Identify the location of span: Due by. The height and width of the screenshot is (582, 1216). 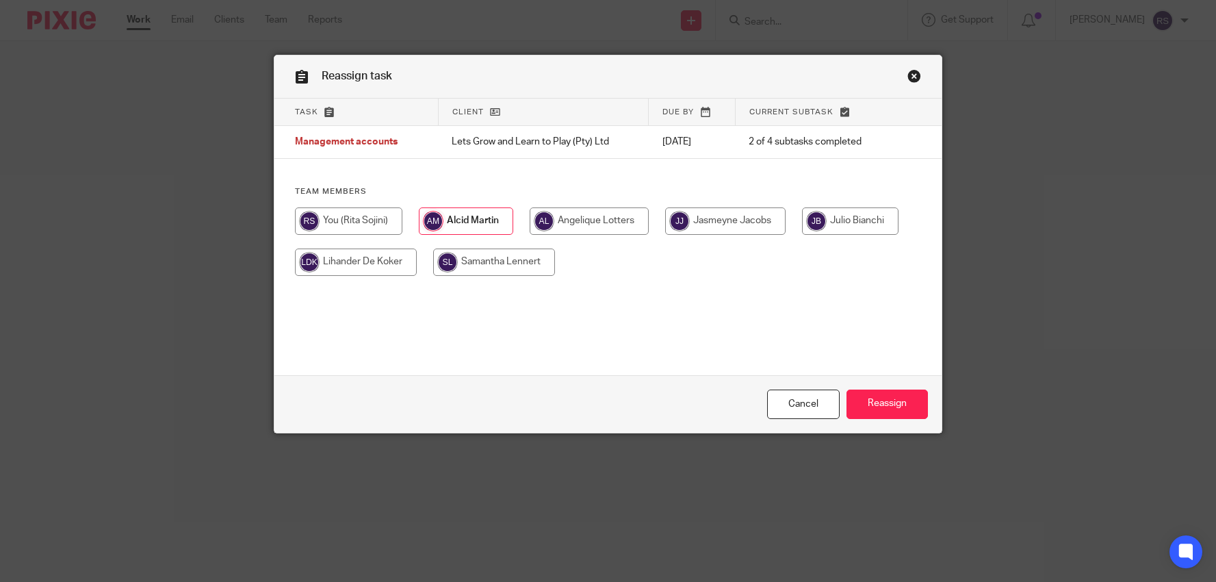
(678, 112).